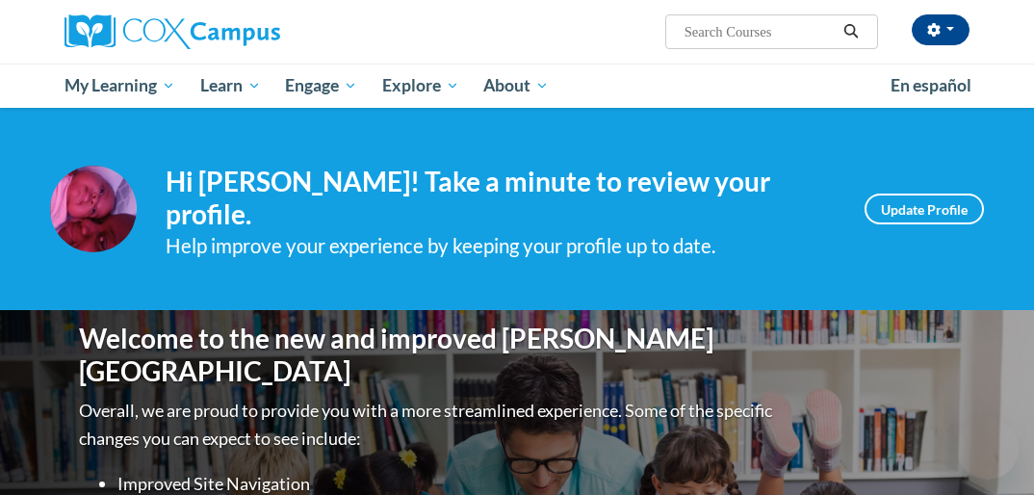  Describe the element at coordinates (517, 86) in the screenshot. I see `a: About` at that location.